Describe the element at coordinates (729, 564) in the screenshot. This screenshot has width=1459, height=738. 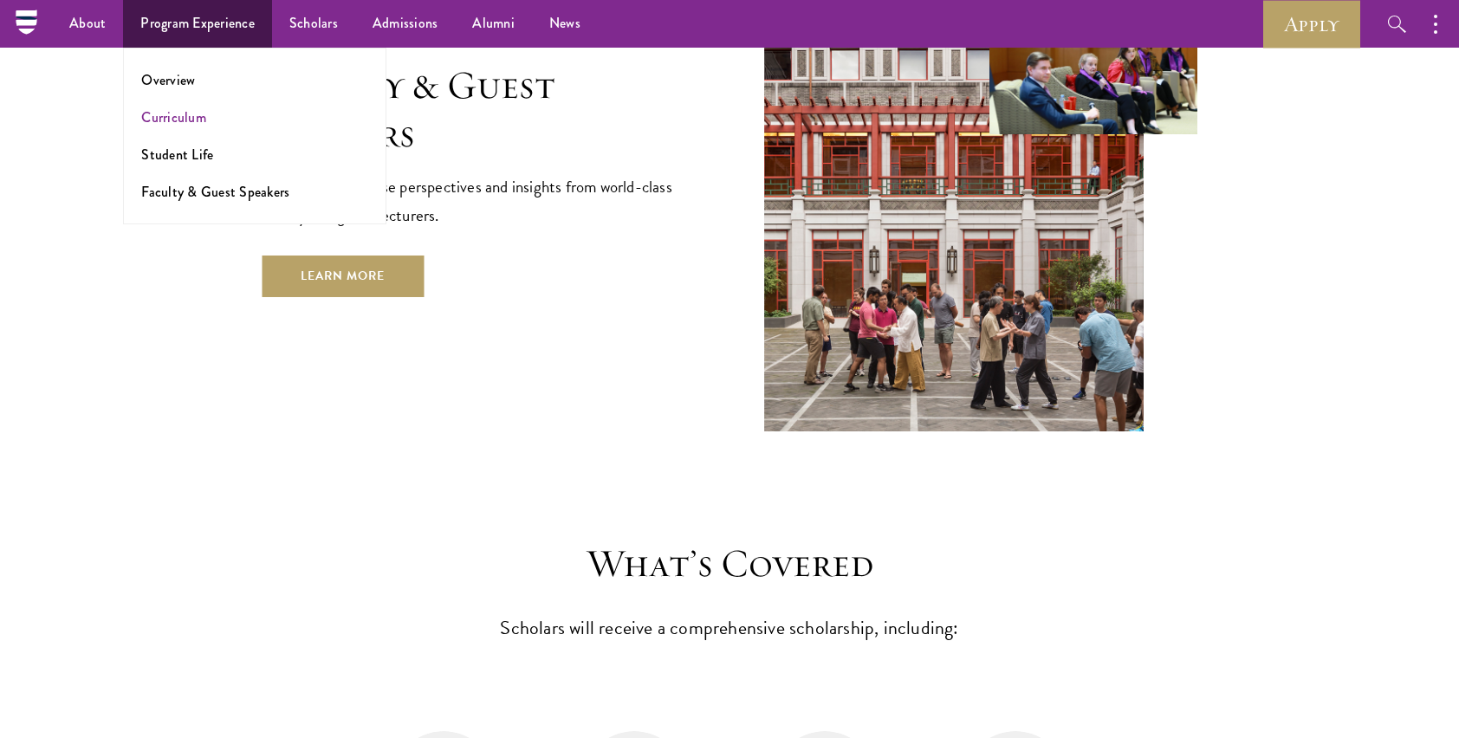
I see `h3: What’s Covered` at that location.